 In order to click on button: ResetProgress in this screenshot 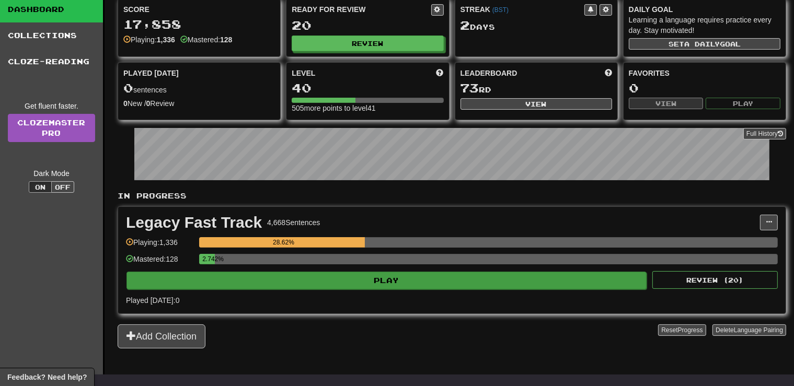, I will do `click(682, 330)`.